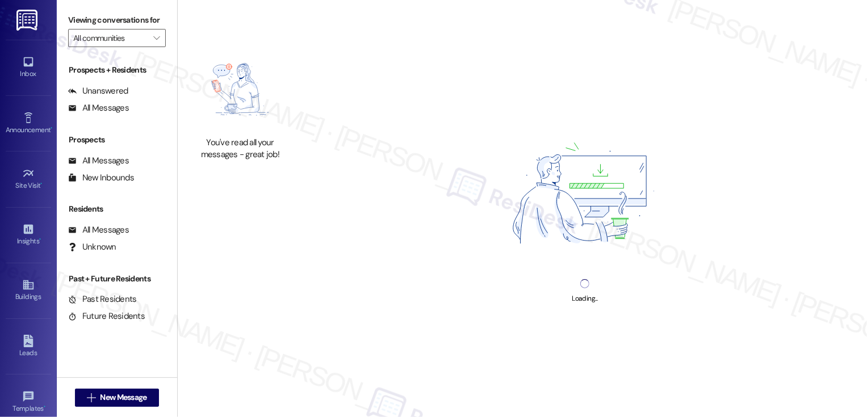 This screenshot has width=867, height=417. Describe the element at coordinates (240, 89) in the screenshot. I see `img: empty-state` at that location.